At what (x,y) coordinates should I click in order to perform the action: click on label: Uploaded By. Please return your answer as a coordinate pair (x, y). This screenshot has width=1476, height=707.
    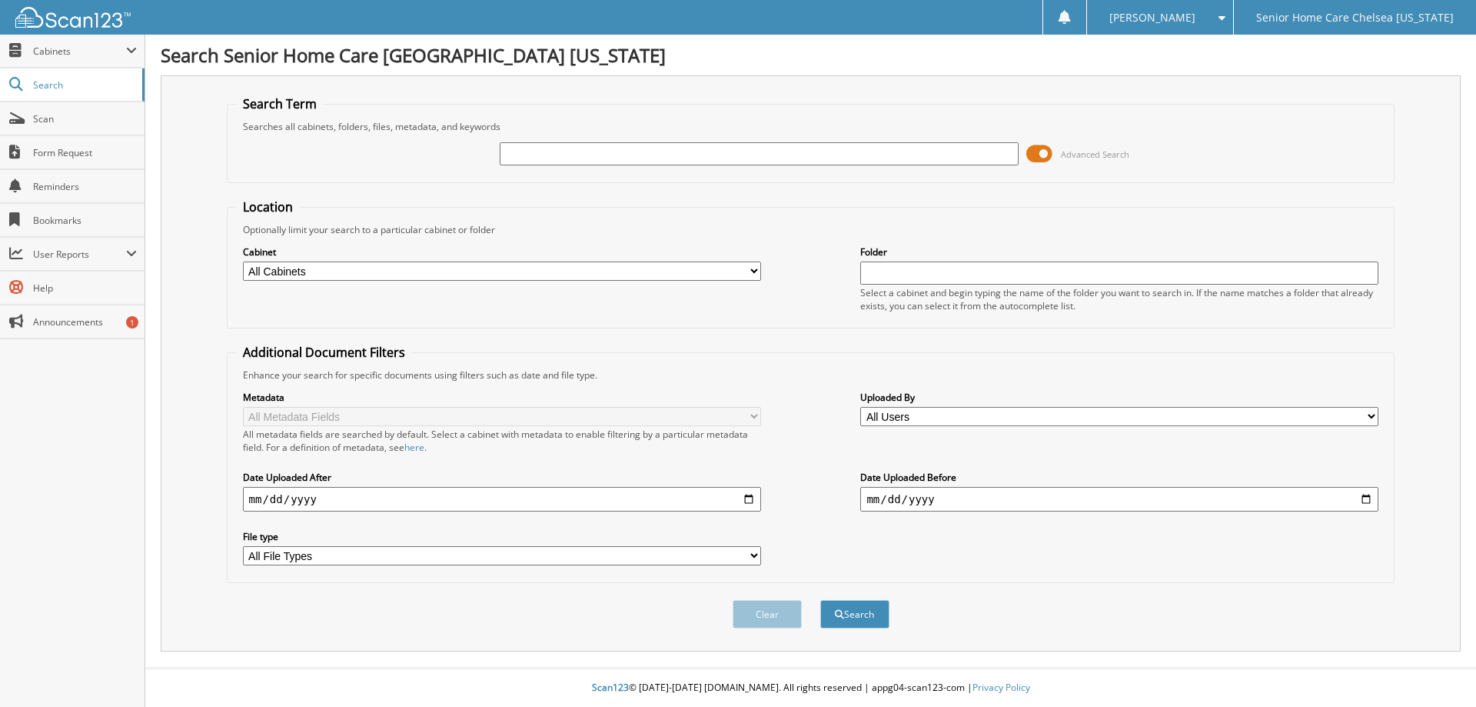
    Looking at the image, I should click on (1120, 397).